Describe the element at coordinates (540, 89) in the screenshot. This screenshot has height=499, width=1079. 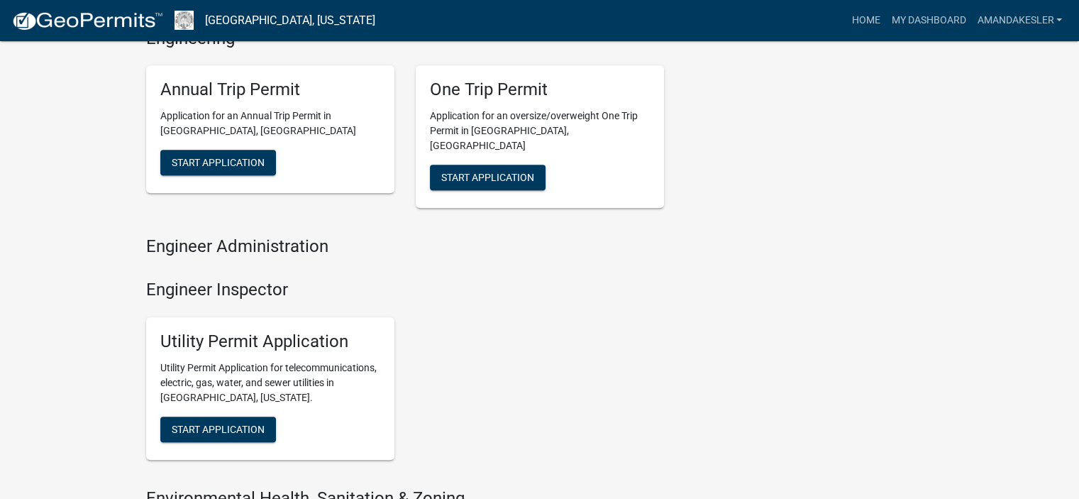
I see `h5: One Trip Permit` at that location.